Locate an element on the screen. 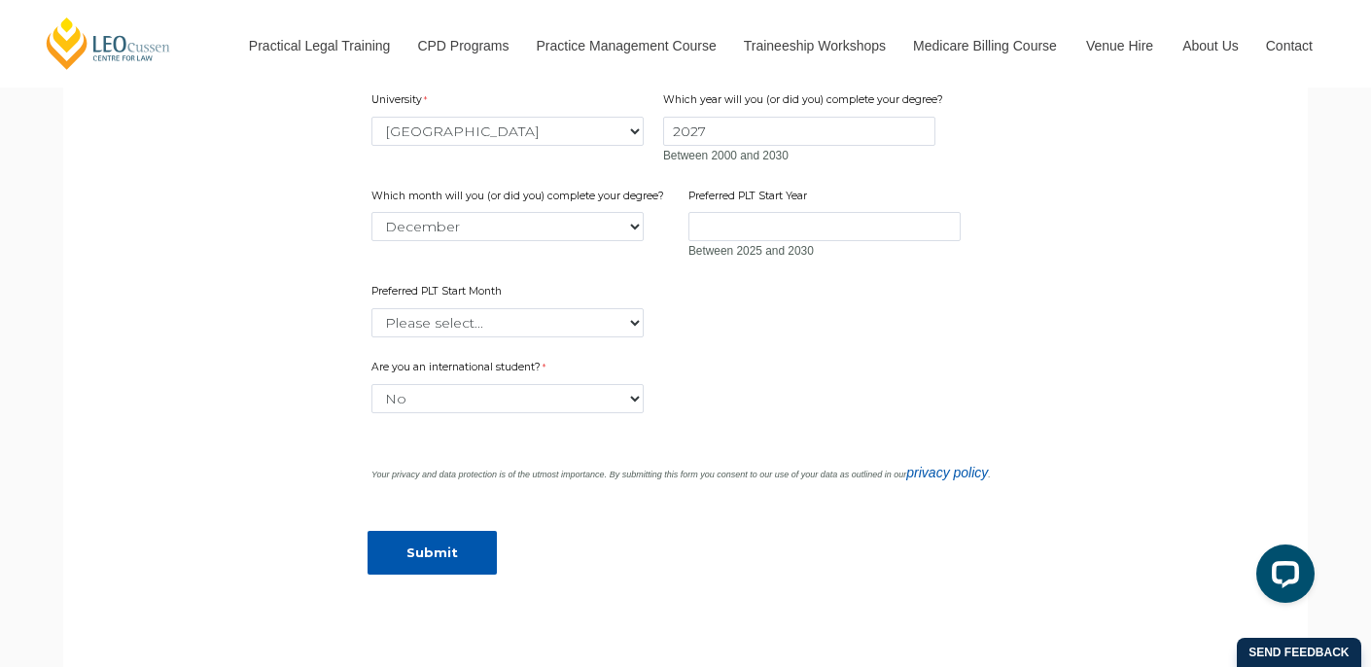  select: Preferred PLT Start Month is located at coordinates (507, 323).